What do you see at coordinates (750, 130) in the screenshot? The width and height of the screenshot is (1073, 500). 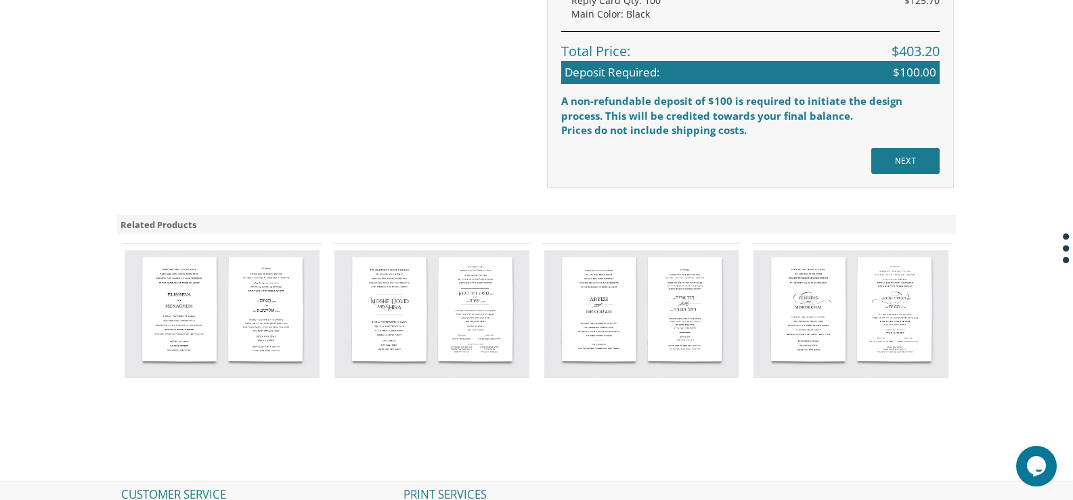 I see `div: Prices do not include shipping costs.` at bounding box center [750, 130].